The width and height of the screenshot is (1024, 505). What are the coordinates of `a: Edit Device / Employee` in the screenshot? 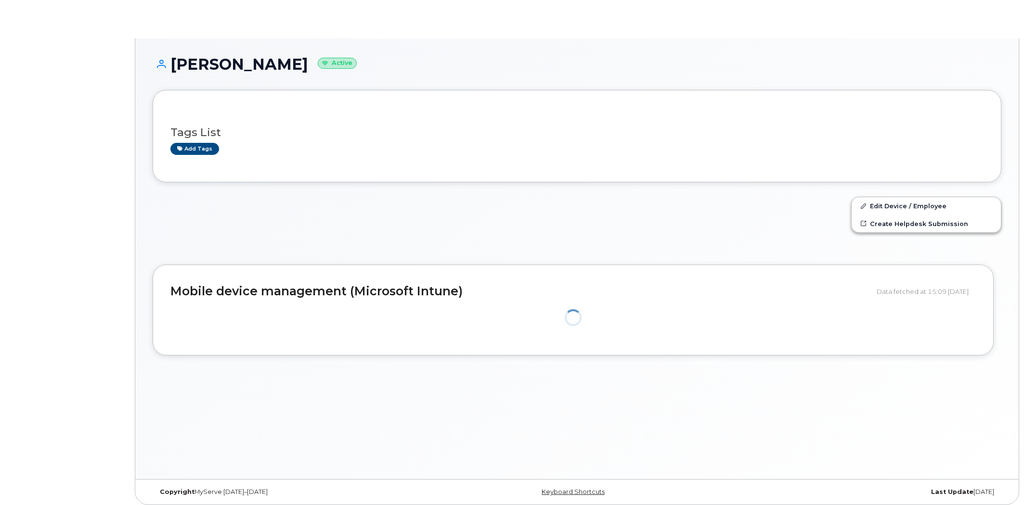 It's located at (926, 206).